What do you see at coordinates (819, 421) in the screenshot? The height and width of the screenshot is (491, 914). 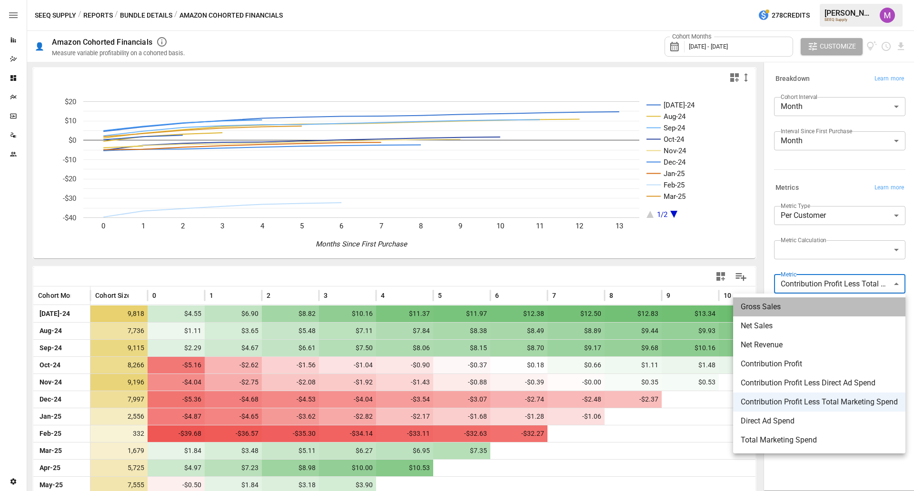 I see `span: Direct Ad Spend` at bounding box center [819, 421].